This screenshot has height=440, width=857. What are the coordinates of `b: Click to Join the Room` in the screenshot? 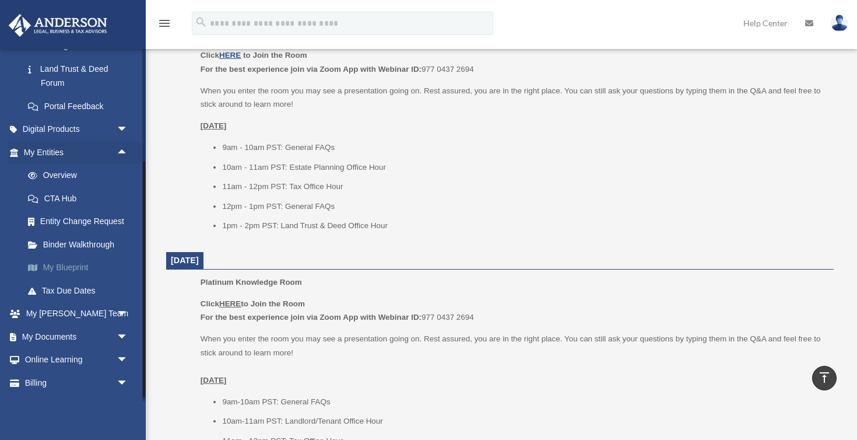 It's located at (252, 303).